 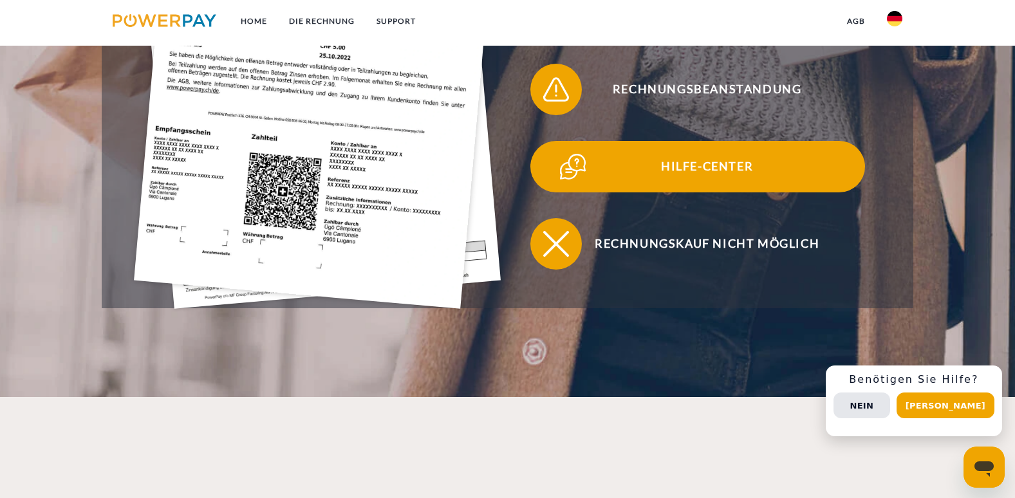 What do you see at coordinates (164, 21) in the screenshot?
I see `img: logo-powerpay.svg` at bounding box center [164, 21].